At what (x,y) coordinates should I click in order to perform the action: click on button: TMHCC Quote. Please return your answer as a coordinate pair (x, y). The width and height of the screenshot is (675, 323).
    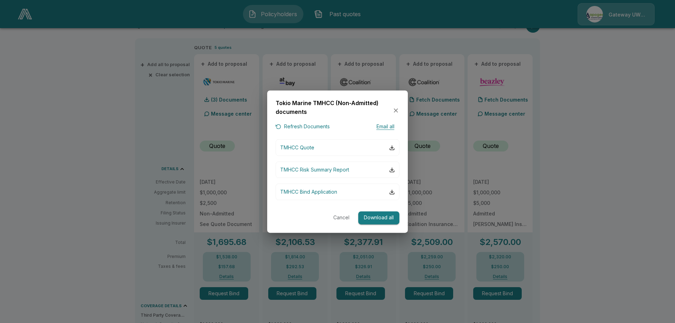
    Looking at the image, I should click on (338, 148).